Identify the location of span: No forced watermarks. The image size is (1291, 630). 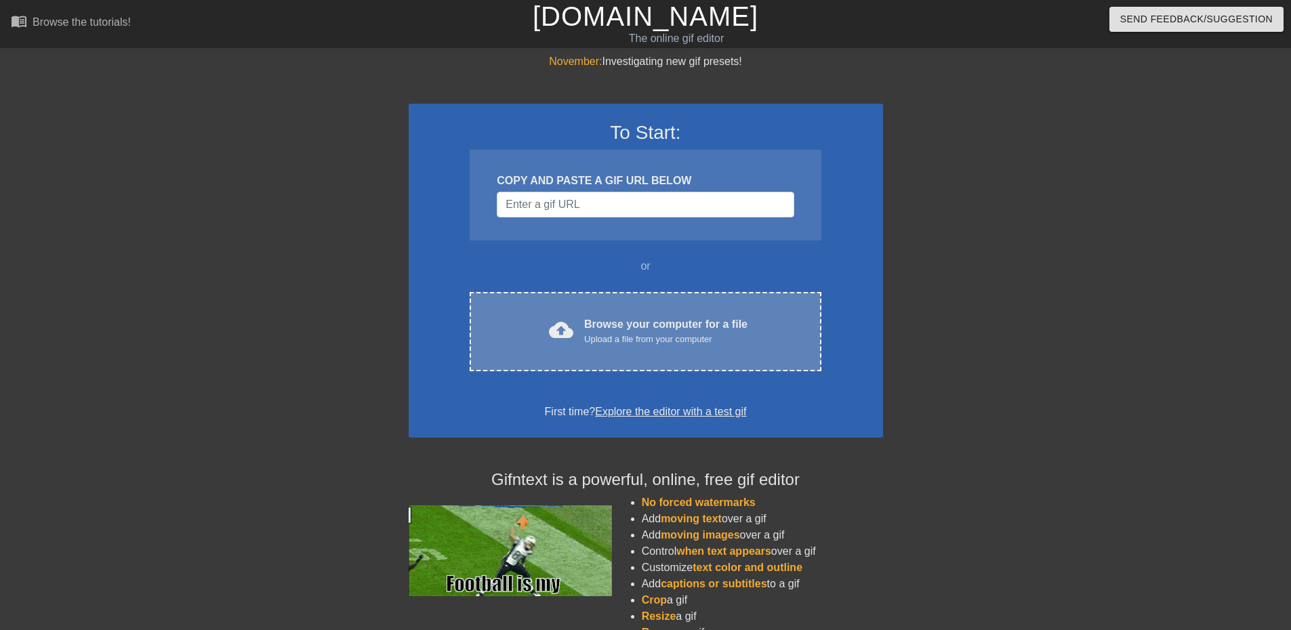
(698, 502).